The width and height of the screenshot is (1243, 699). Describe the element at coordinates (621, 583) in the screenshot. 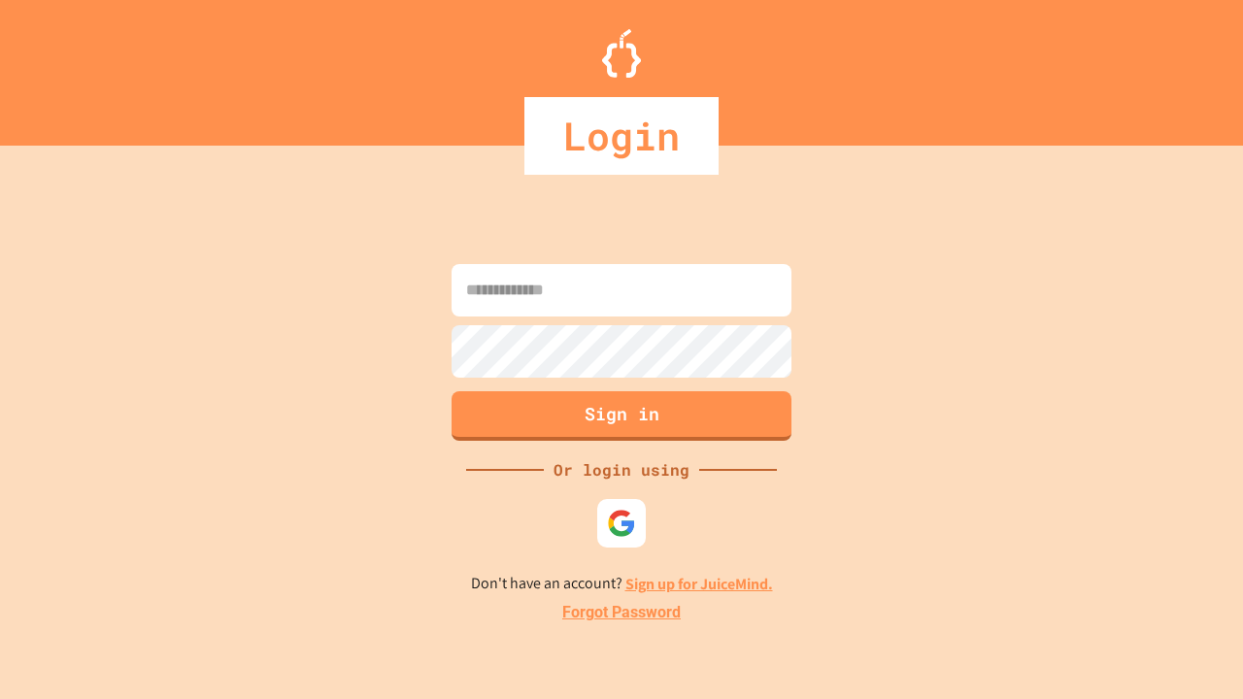

I see `p: Don't have an account?` at that location.